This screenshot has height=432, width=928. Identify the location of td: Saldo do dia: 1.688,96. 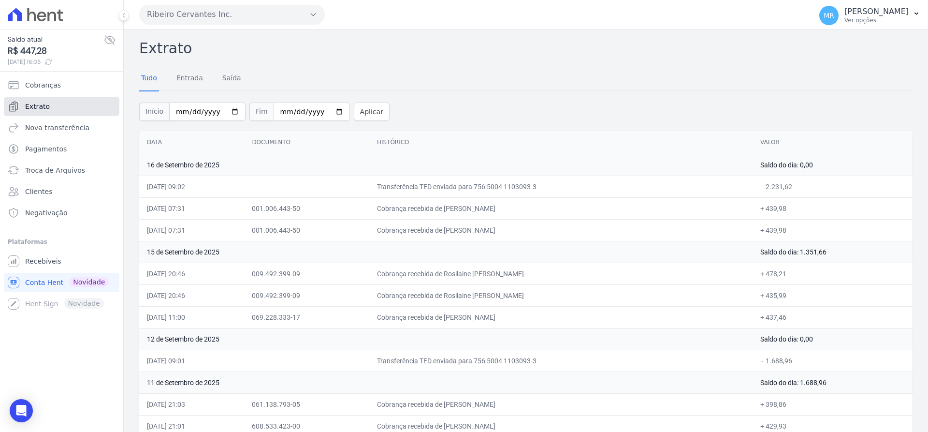
(833, 382).